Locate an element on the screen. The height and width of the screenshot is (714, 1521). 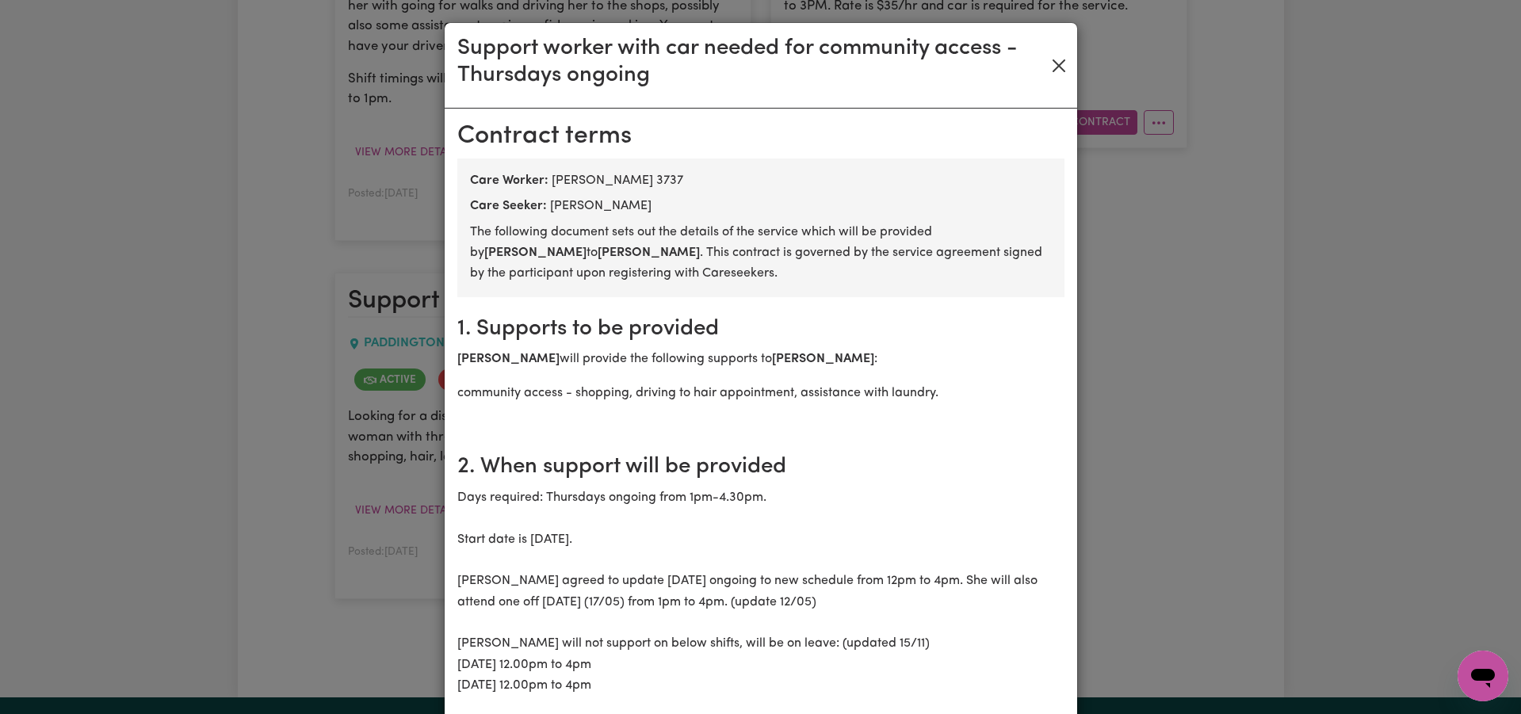
b: Care Seeker: is located at coordinates (508, 206).